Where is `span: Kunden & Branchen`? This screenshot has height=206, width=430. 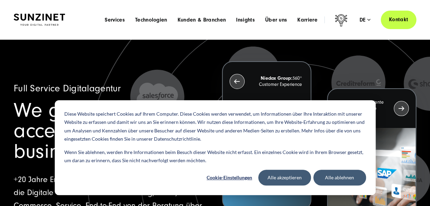 span: Kunden & Branchen is located at coordinates (202, 20).